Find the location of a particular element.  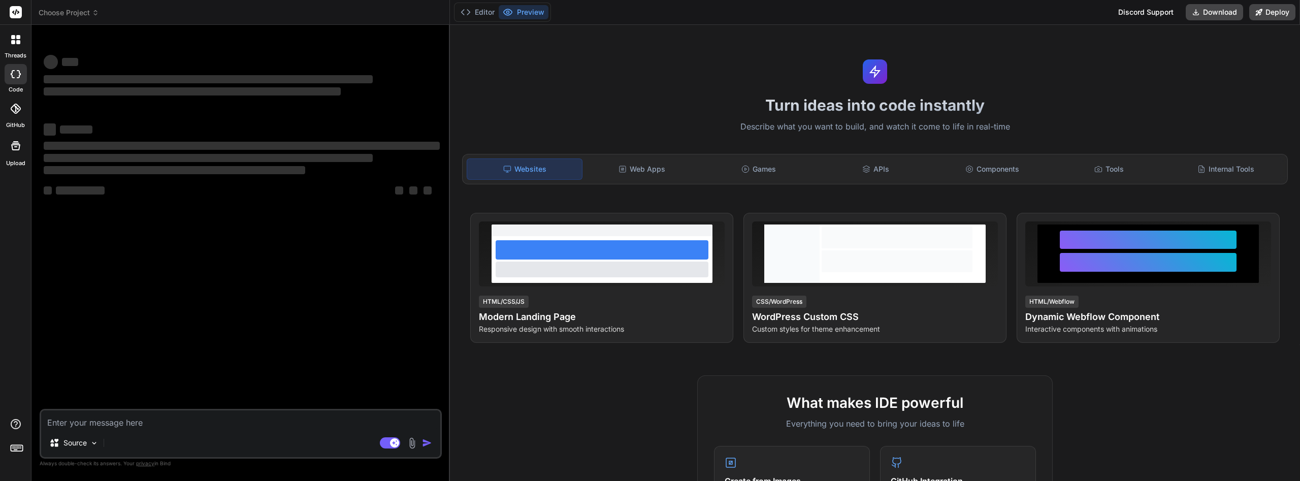

h1: Turn ideas into code instantly is located at coordinates (875, 105).